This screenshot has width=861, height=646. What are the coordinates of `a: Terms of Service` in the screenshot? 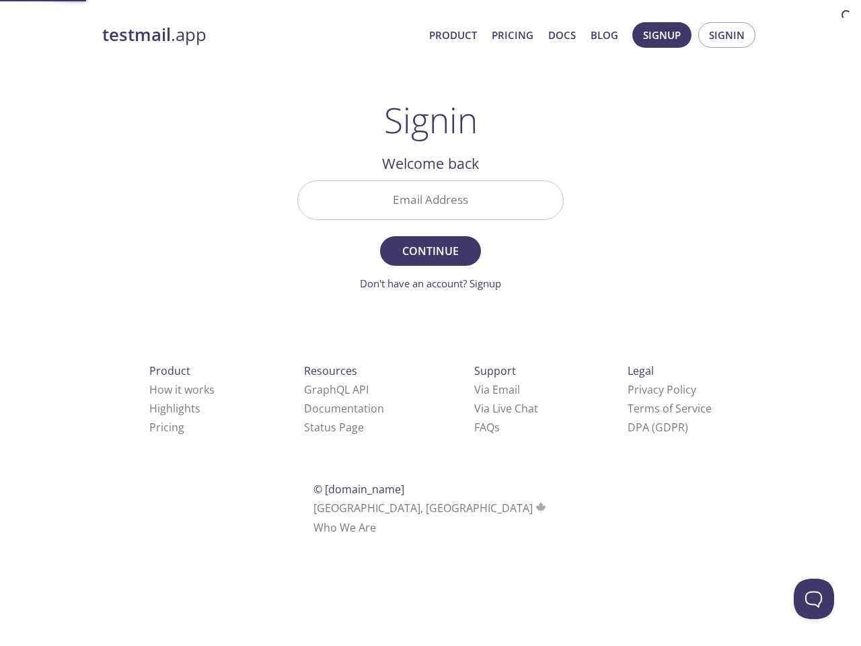 It's located at (669, 408).